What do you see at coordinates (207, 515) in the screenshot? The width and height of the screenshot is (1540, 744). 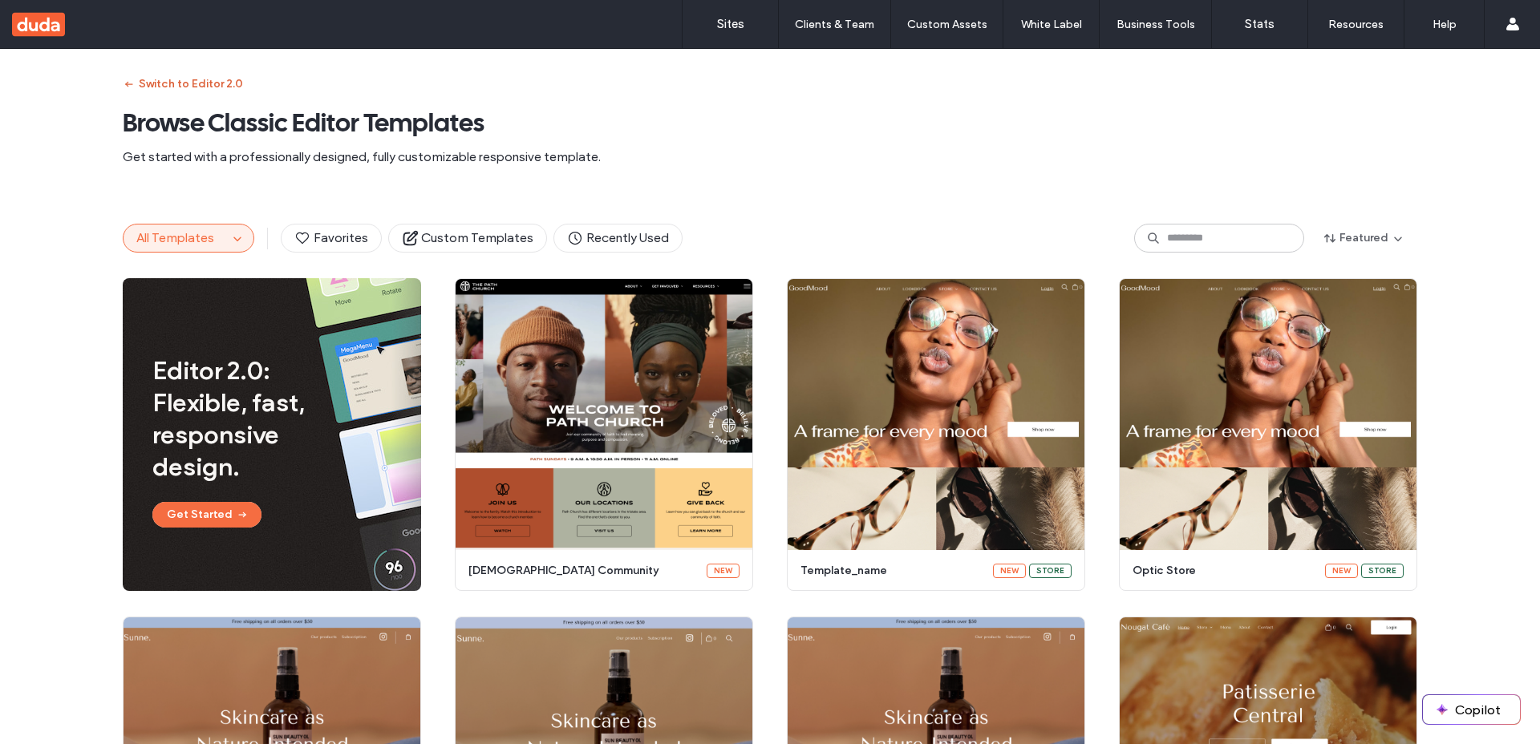 I see `button: Get Started` at bounding box center [207, 515].